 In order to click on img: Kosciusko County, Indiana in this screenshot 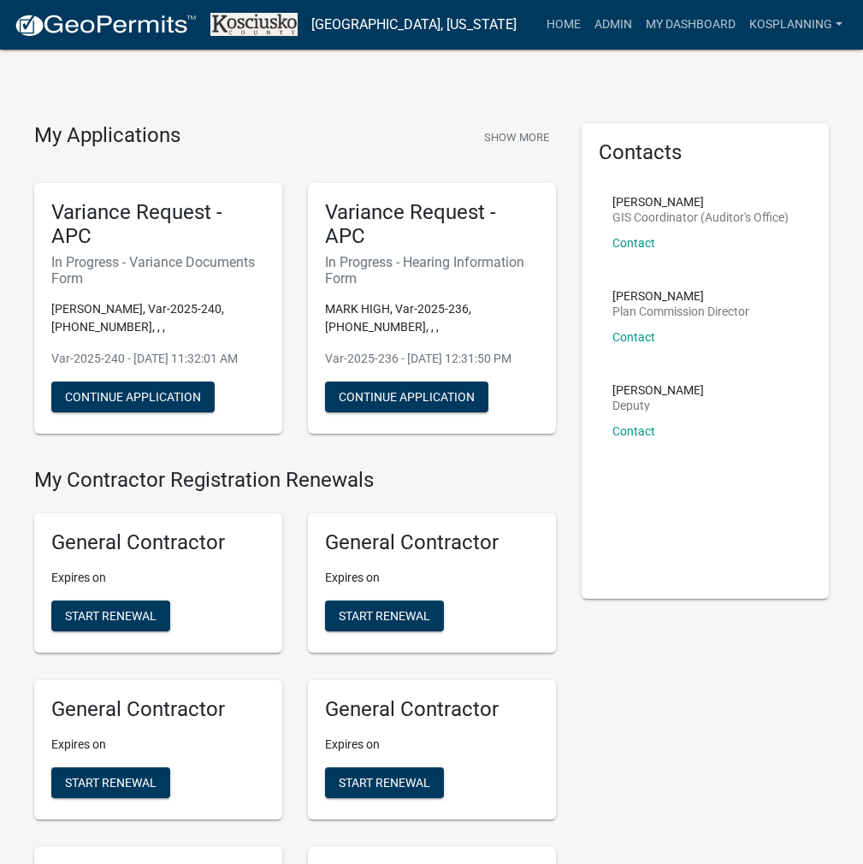, I will do `click(254, 24)`.